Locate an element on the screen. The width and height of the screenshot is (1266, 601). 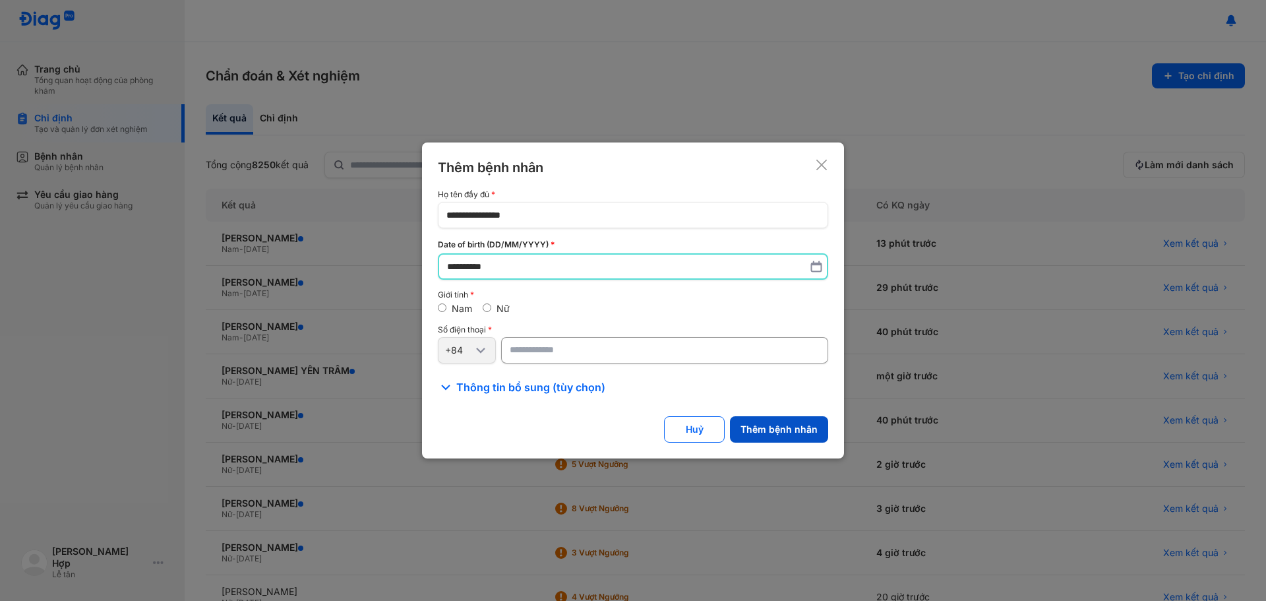
div: +84 is located at coordinates (459, 350).